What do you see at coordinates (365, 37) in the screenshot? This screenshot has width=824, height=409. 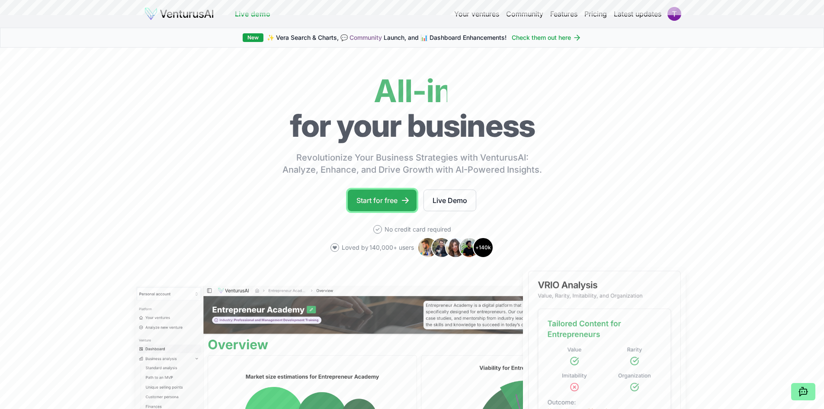 I see `a: Community` at bounding box center [365, 37].